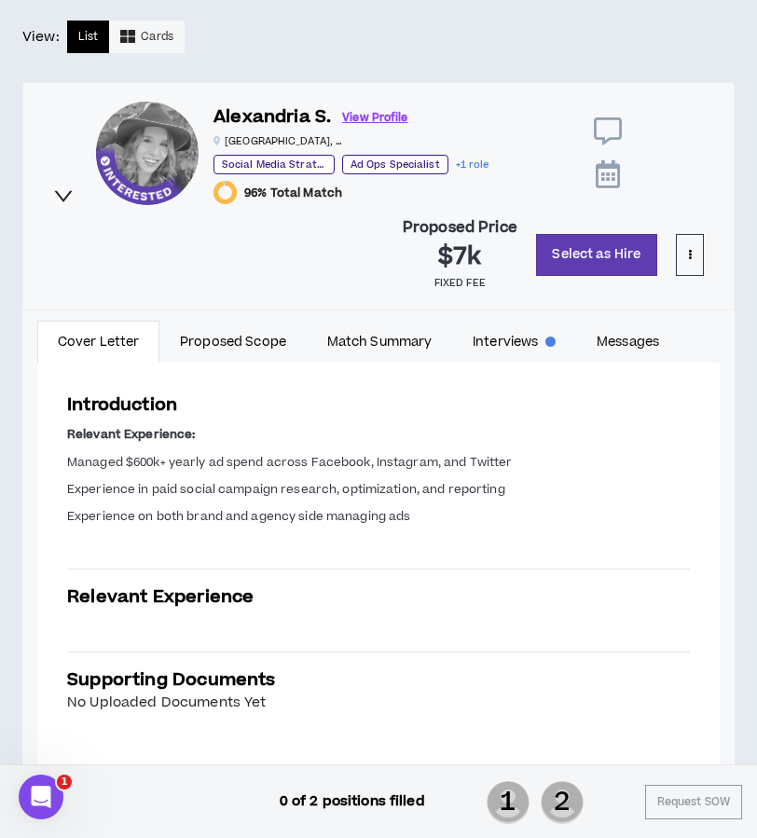 The image size is (757, 838). Describe the element at coordinates (378, 703) in the screenshot. I see `div: No Uploaded Documents Yet` at that location.